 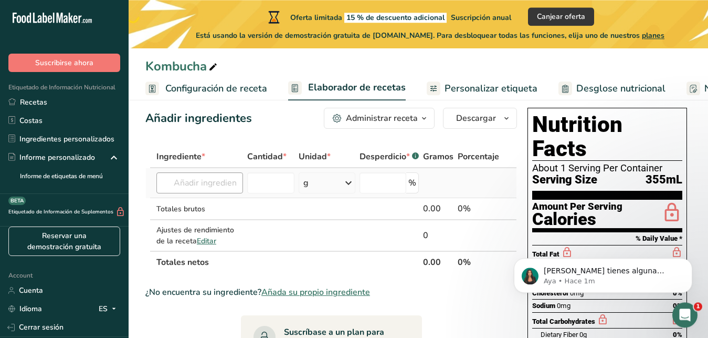 I want to click on span: 15 % de descuento adicional, so click(x=395, y=17).